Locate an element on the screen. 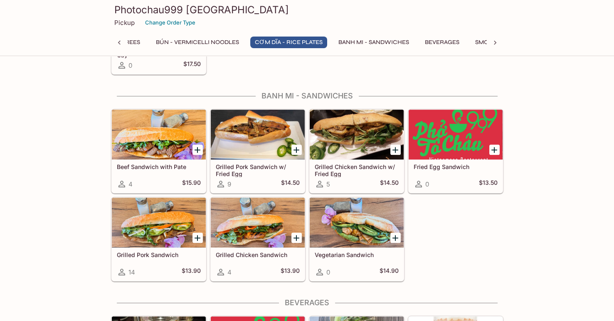 This screenshot has height=321, width=614. h5: Grilled Chicken Sandwich w/ Fried Egg is located at coordinates (357, 170).